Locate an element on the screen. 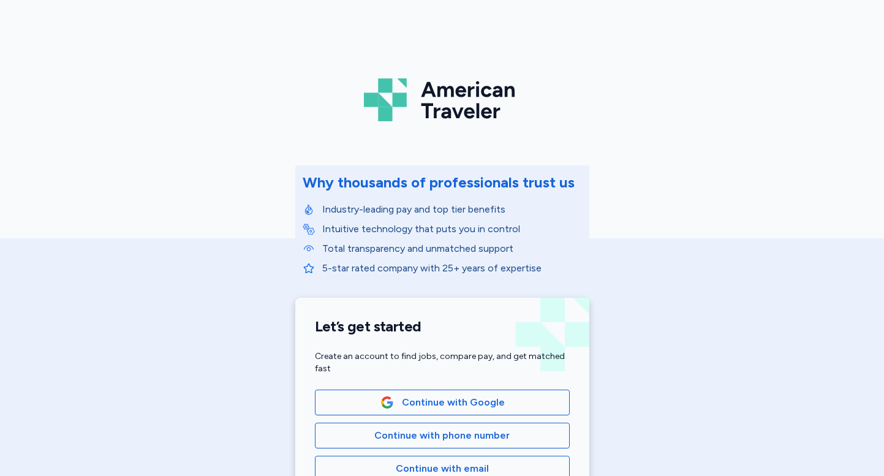  img: Google Logo is located at coordinates (387, 402).